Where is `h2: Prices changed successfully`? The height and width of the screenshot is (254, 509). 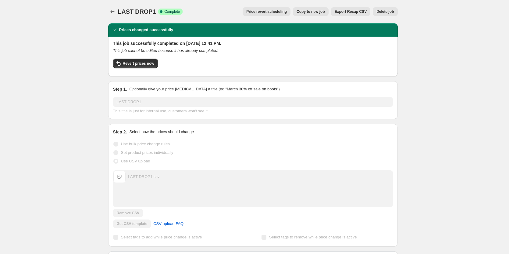
h2: Prices changed successfully is located at coordinates (146, 30).